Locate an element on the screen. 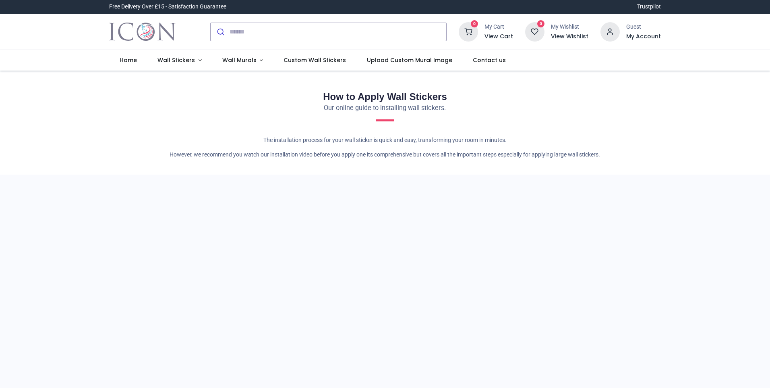  p: The installation process for your wall sticker is quick and easy, transforming your room in minutes. is located at coordinates (385, 140).